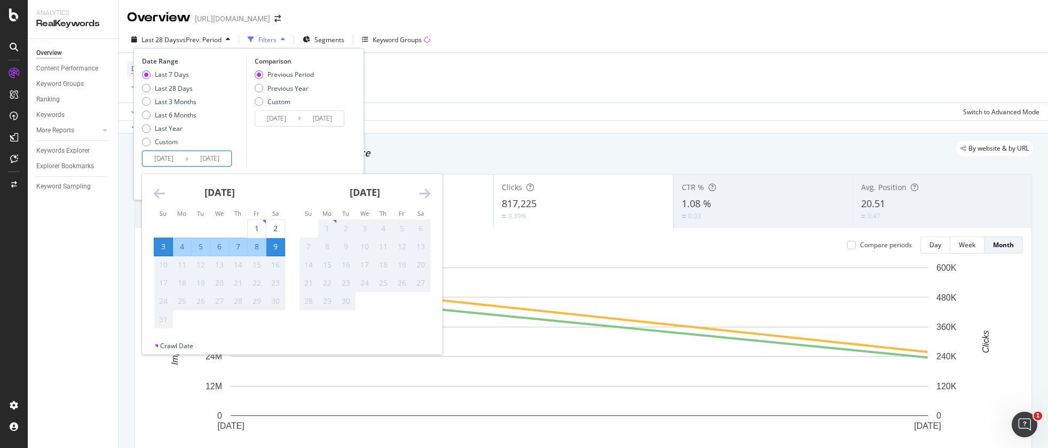  Describe the element at coordinates (238, 265) in the screenshot. I see `td: Not available. Thursday, August 14, 2025` at that location.